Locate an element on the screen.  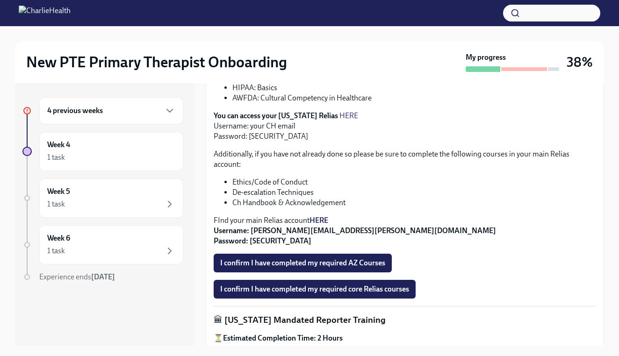
h6: Week 6 is located at coordinates (58, 238).